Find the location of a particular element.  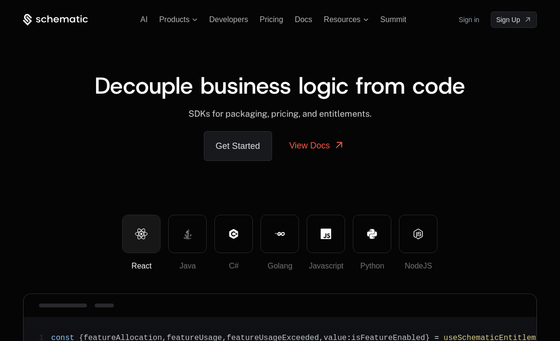

span: Developers is located at coordinates (228, 19).